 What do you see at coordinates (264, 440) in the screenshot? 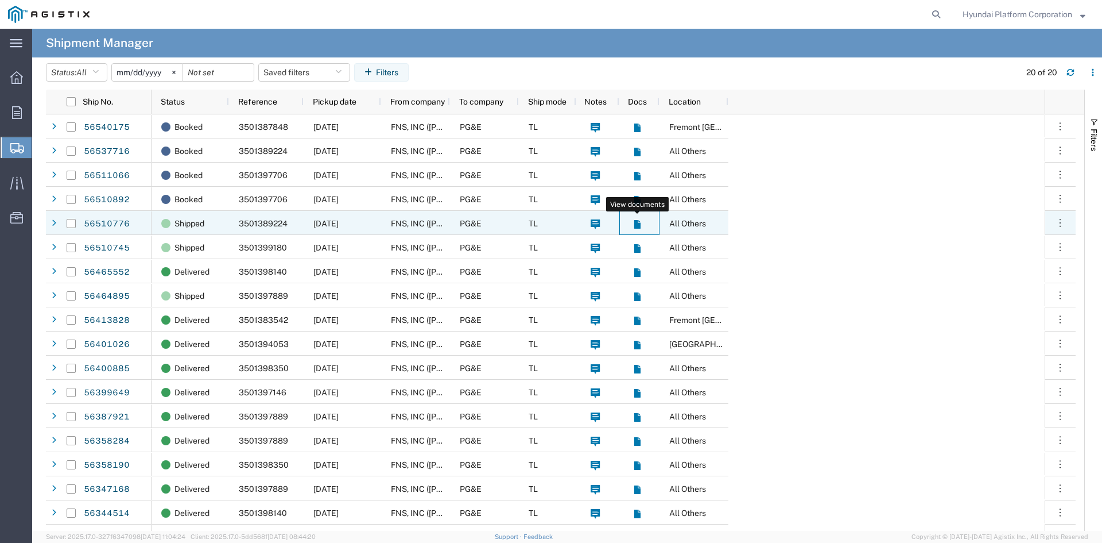
I see `span: 3501397889` at bounding box center [264, 440].